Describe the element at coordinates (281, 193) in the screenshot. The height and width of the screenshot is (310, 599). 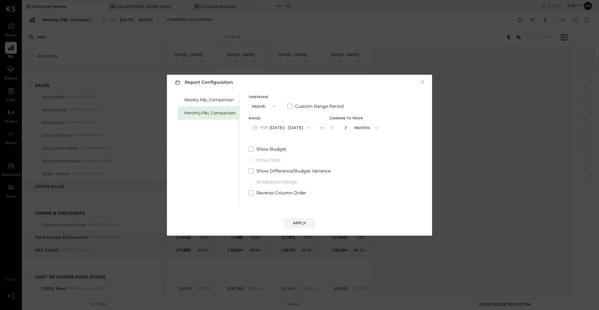
I see `span: Reverse Column Order` at that location.